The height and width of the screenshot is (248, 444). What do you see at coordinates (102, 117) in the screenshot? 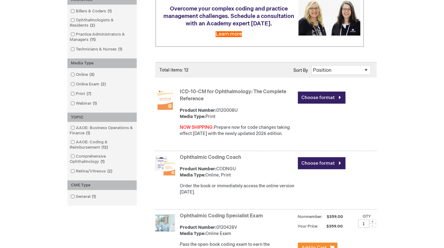
I see `div: TOPIC` at bounding box center [102, 117].